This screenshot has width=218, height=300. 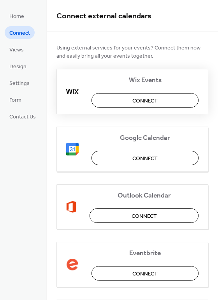 I want to click on span: Settings, so click(x=19, y=83).